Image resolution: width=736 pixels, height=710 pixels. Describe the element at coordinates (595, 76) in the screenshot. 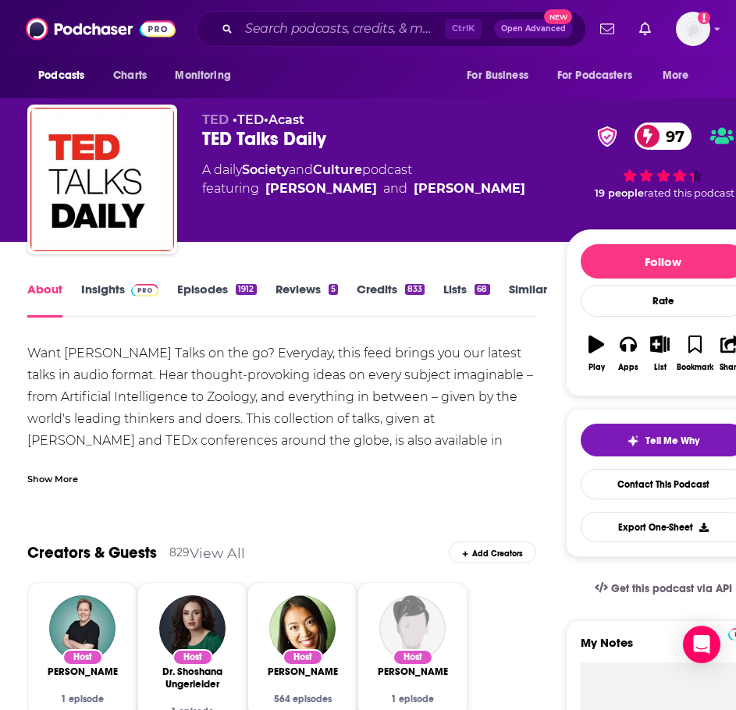

I see `span: For Podcasters` at that location.